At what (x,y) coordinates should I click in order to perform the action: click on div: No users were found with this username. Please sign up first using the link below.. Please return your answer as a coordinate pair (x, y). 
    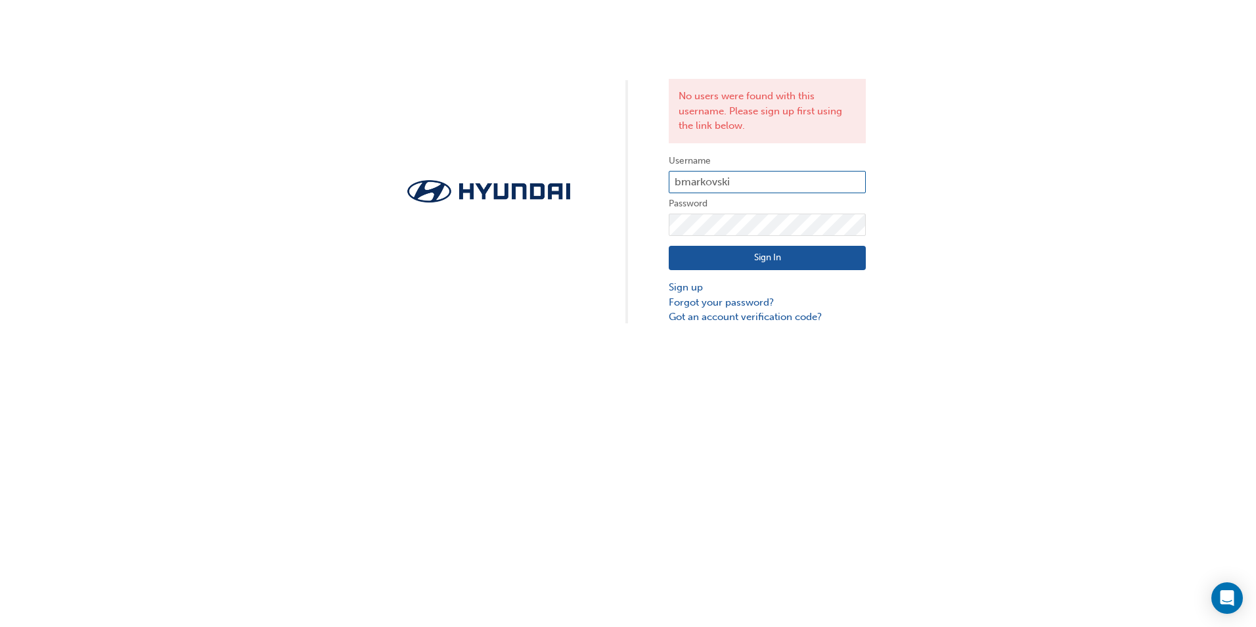
    Looking at the image, I should click on (767, 111).